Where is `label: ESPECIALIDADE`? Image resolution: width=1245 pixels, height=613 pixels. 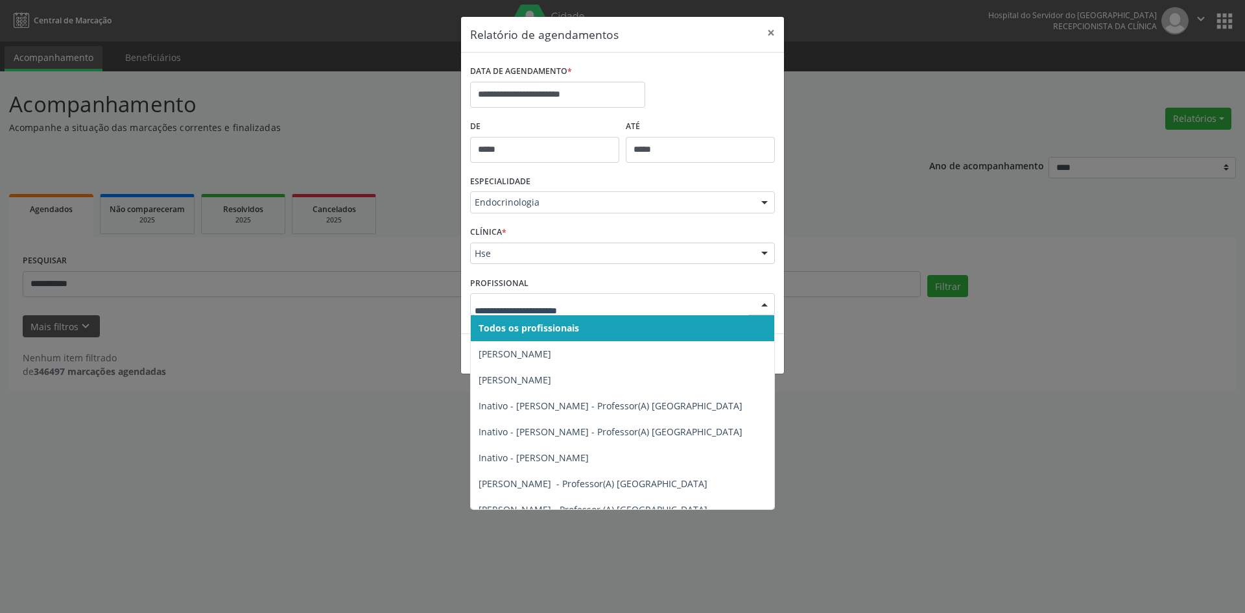 label: ESPECIALIDADE is located at coordinates (500, 182).